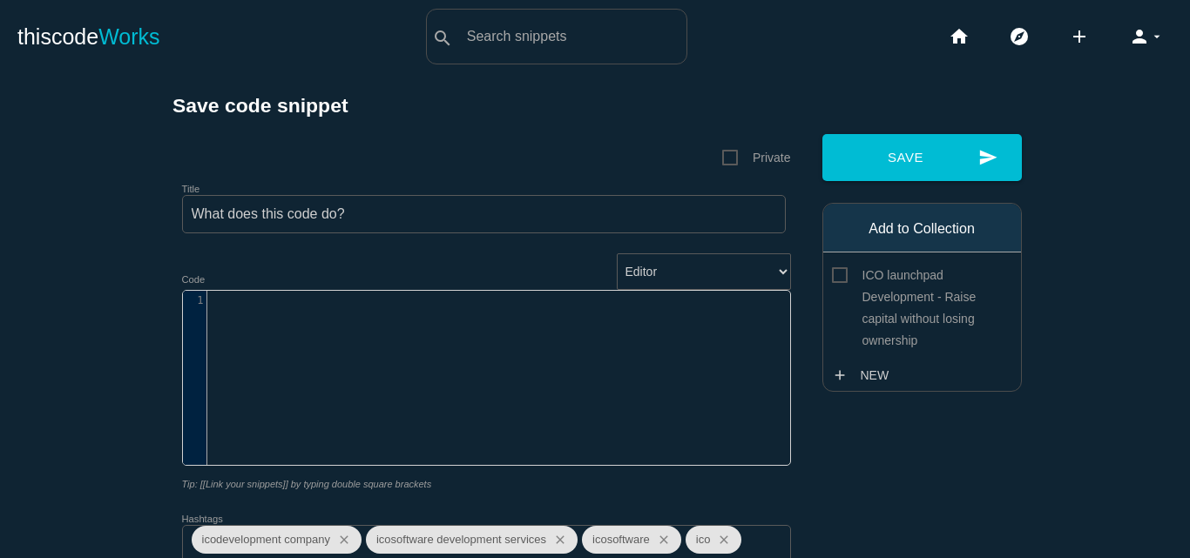 This screenshot has height=558, width=1190. What do you see at coordinates (922, 158) in the screenshot?
I see `button: sendSave` at bounding box center [922, 158].